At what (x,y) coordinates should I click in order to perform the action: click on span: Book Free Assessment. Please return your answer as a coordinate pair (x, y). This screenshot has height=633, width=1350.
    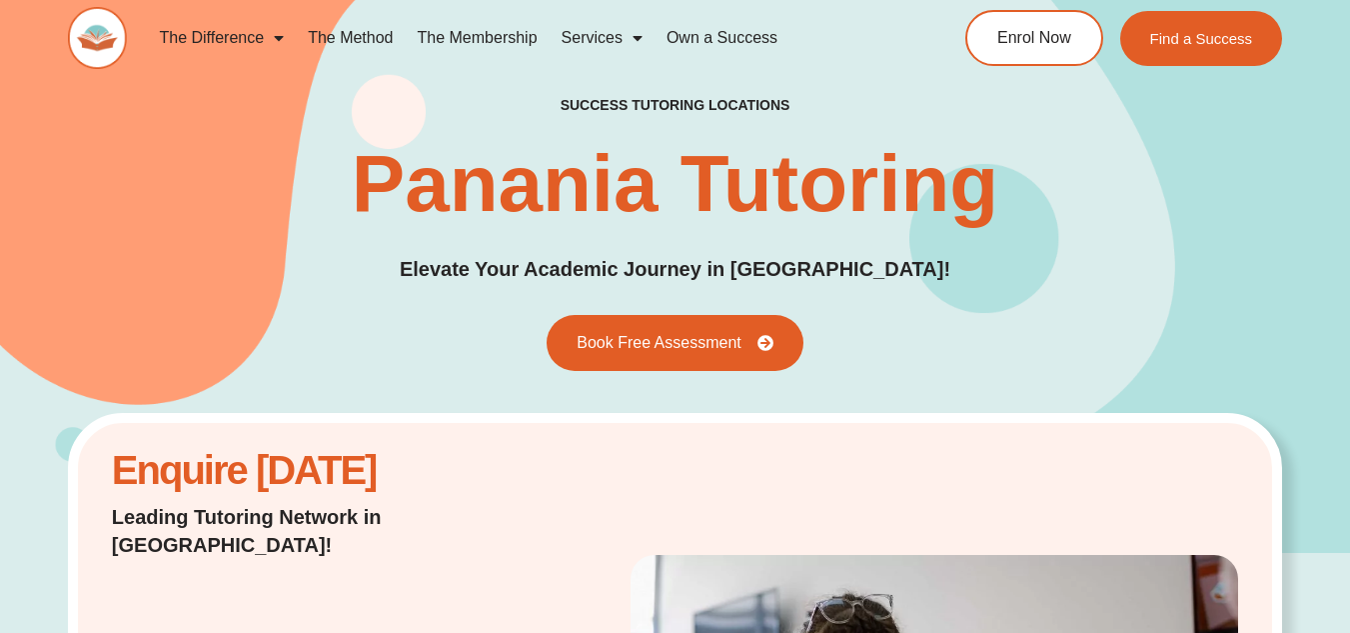
    Looking at the image, I should click on (659, 343).